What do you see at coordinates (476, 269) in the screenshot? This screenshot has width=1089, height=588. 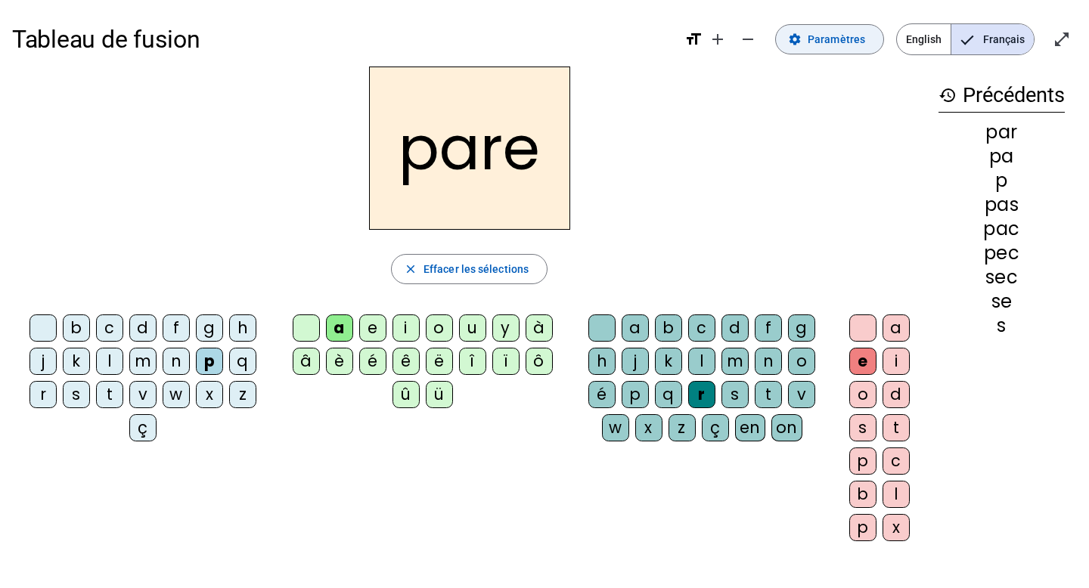 I see `span: Effacer les sélections` at bounding box center [476, 269].